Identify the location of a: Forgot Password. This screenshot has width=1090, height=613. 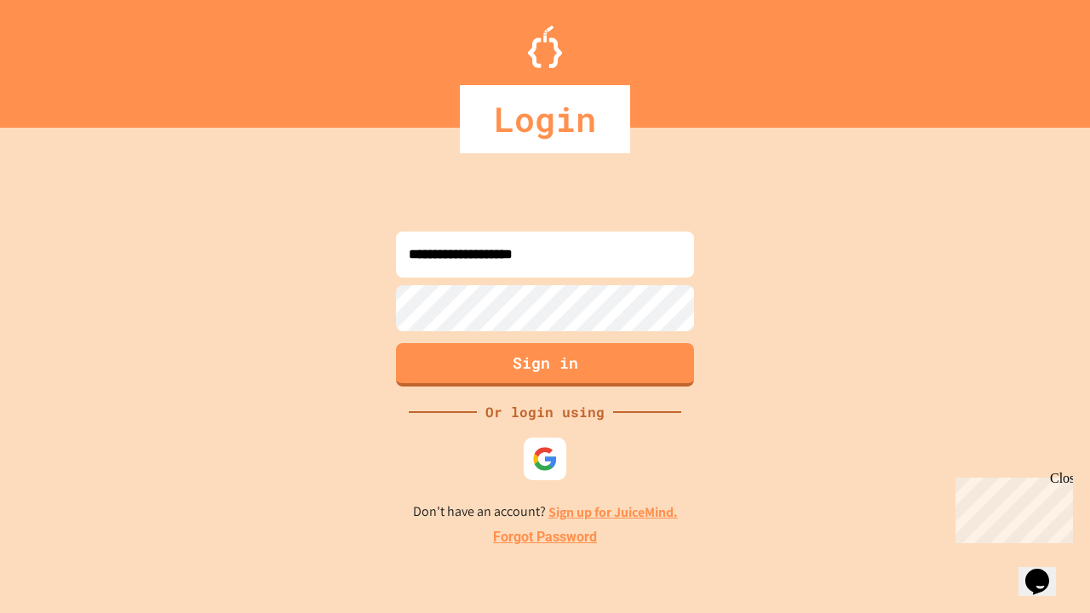
(545, 537).